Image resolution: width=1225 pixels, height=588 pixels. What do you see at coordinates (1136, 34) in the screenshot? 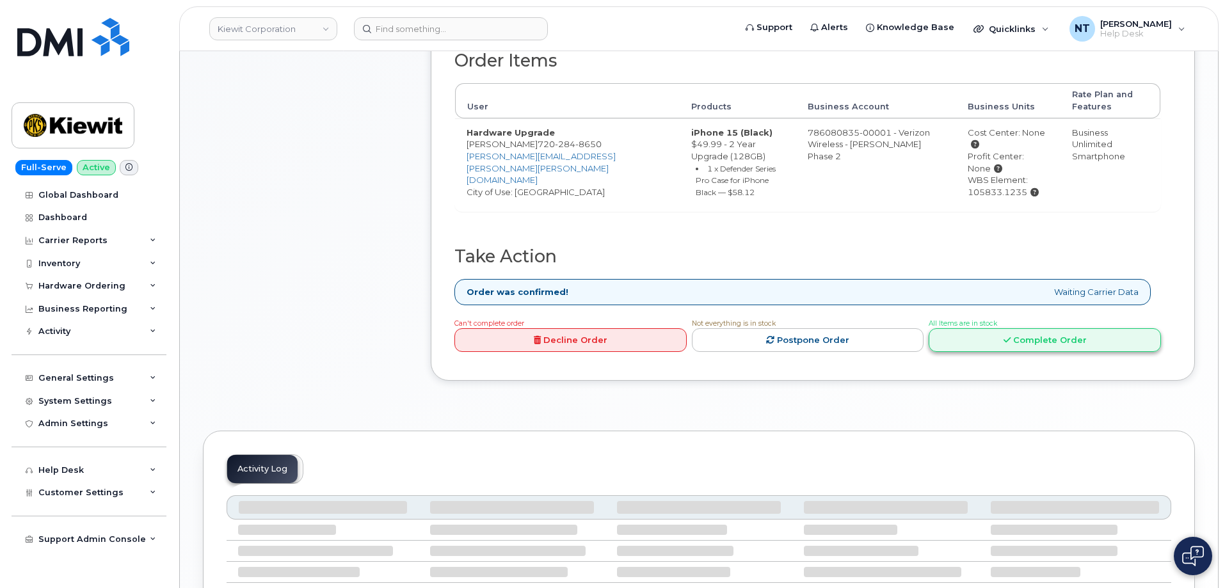
I see `span: Help Desk` at bounding box center [1136, 34].